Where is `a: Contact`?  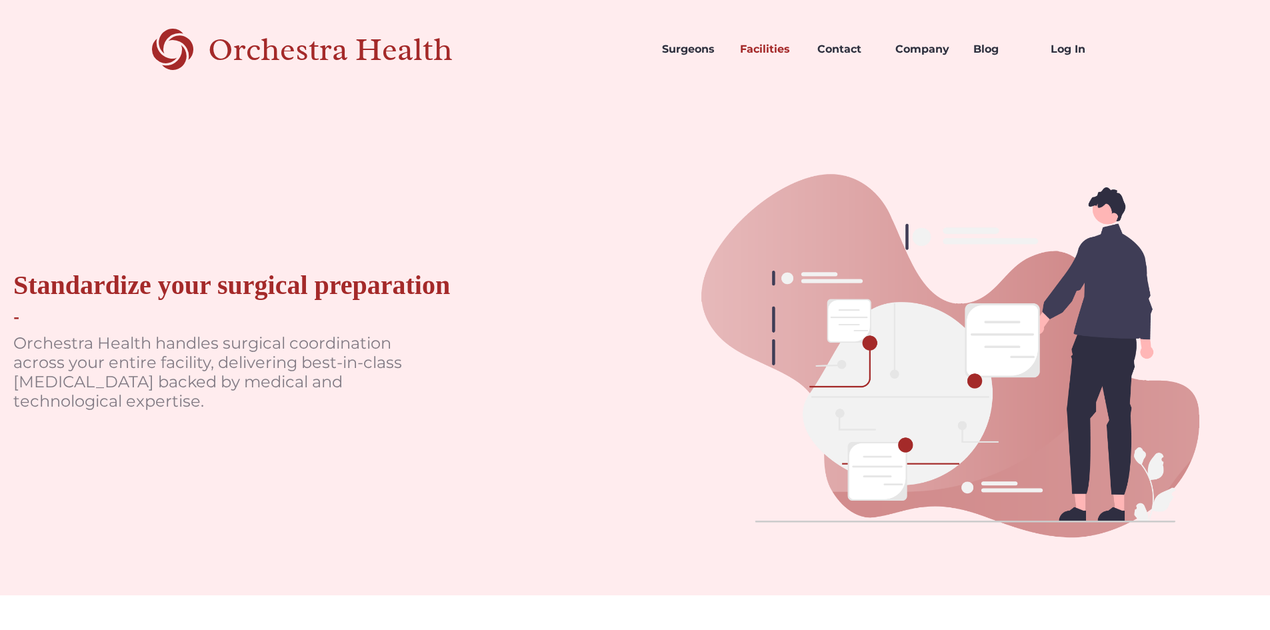 a: Contact is located at coordinates (845, 49).